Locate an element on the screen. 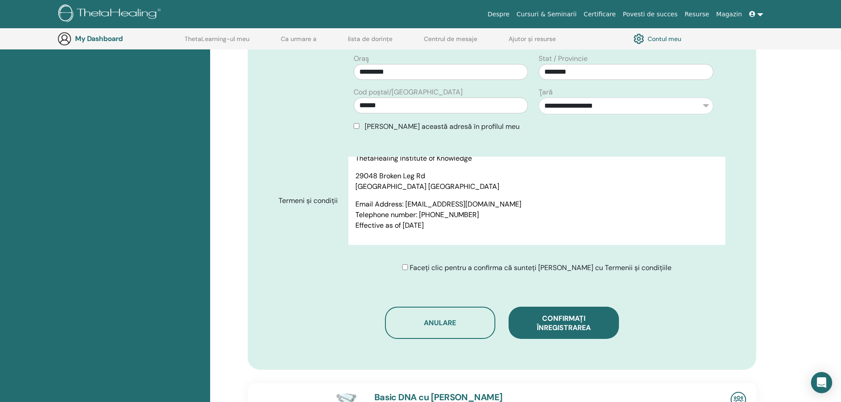 This screenshot has height=402, width=841. label: Stat / Provincie is located at coordinates (563, 59).